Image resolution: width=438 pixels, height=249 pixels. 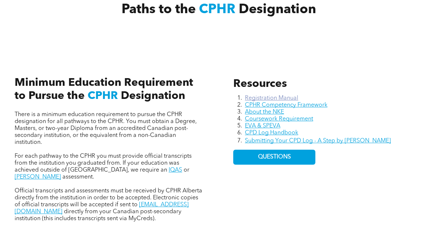 What do you see at coordinates (104, 89) in the screenshot?
I see `span: Minimum Education Requirement to Pursue the` at bounding box center [104, 89].